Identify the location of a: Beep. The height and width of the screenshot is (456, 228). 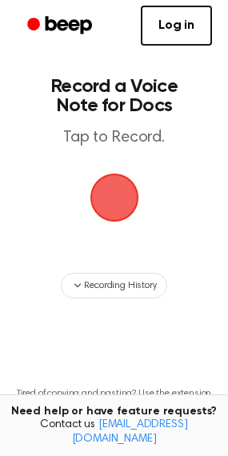
(61, 26).